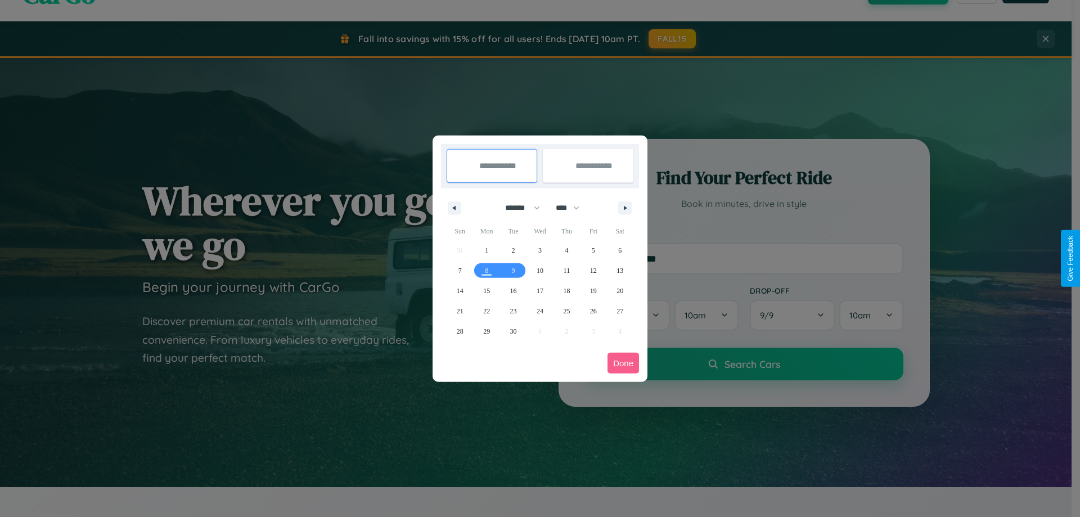  I want to click on span: Fri, so click(593, 231).